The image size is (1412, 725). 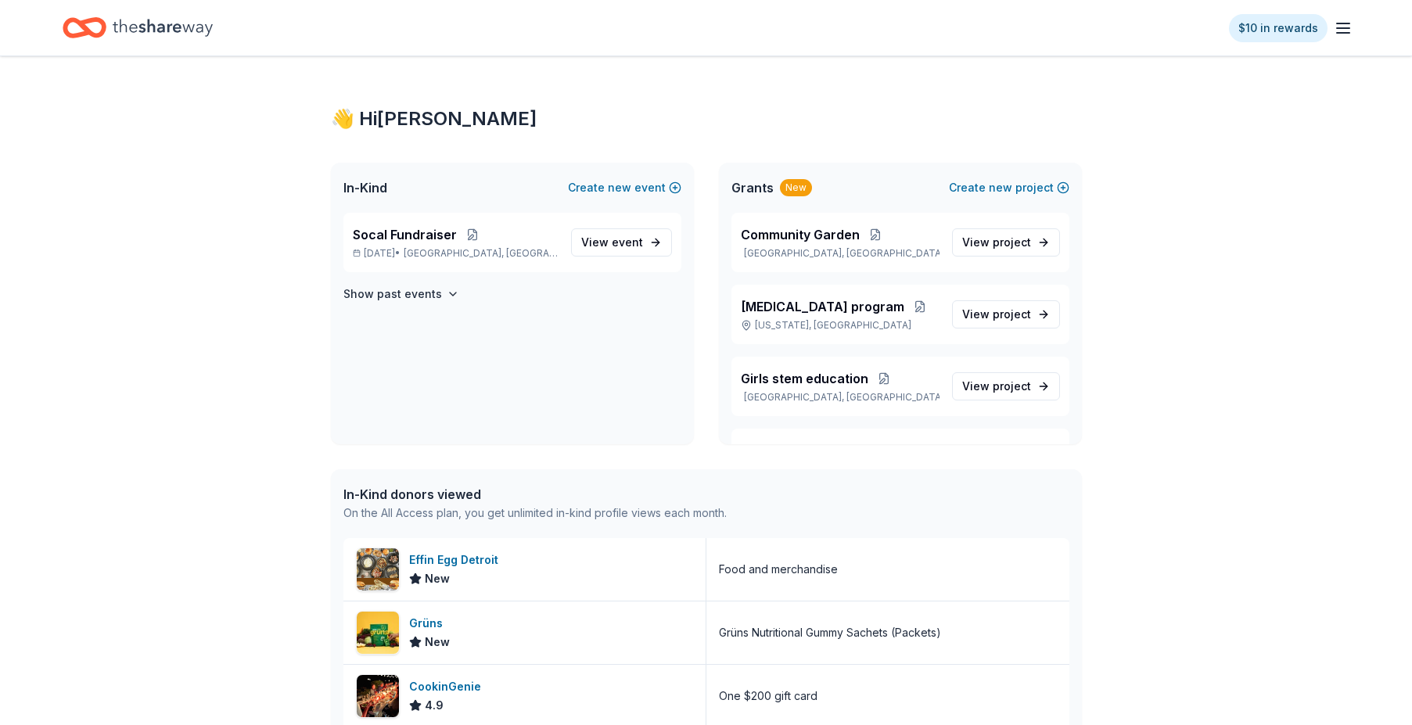 I want to click on button: Show past events, so click(x=401, y=294).